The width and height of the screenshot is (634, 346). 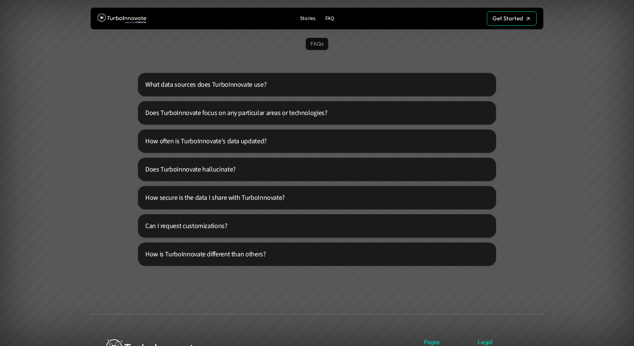 What do you see at coordinates (308, 18) in the screenshot?
I see `a: Stories` at bounding box center [308, 18].